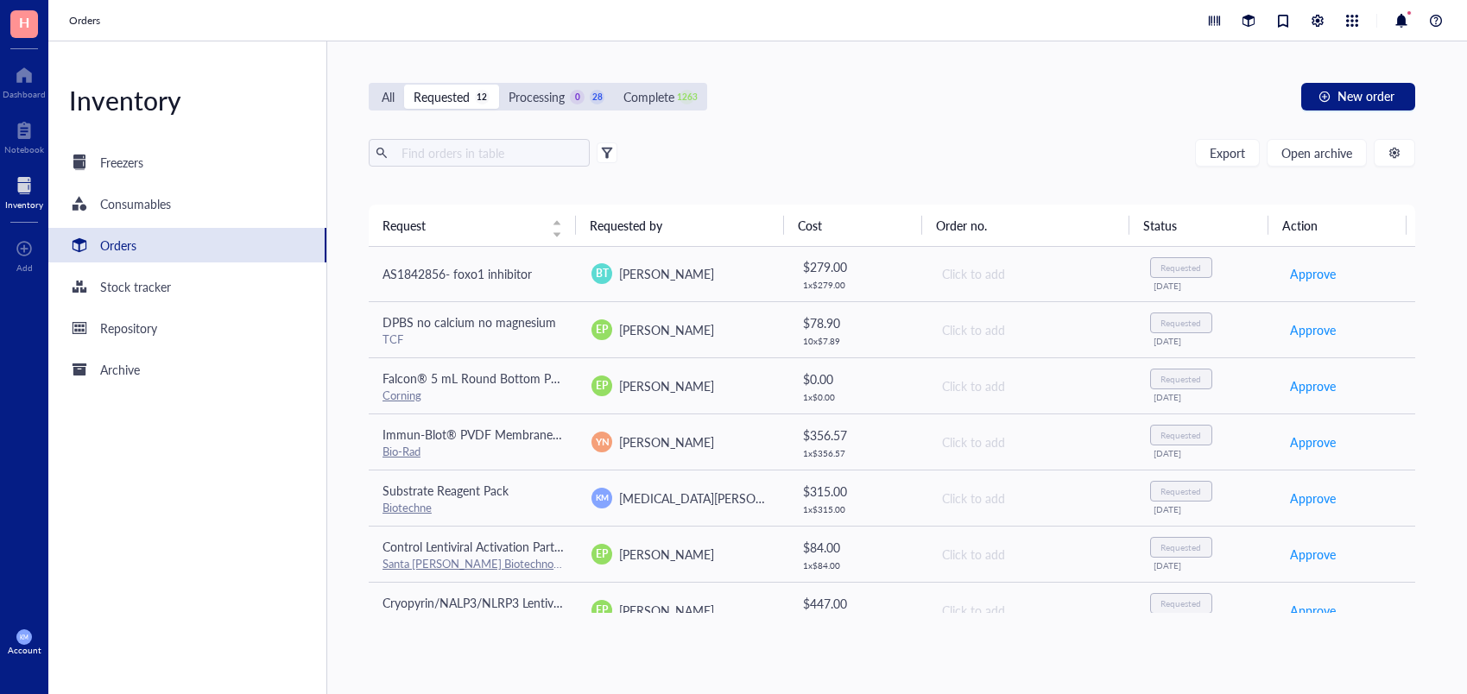  Describe the element at coordinates (24, 650) in the screenshot. I see `div: Account` at that location.